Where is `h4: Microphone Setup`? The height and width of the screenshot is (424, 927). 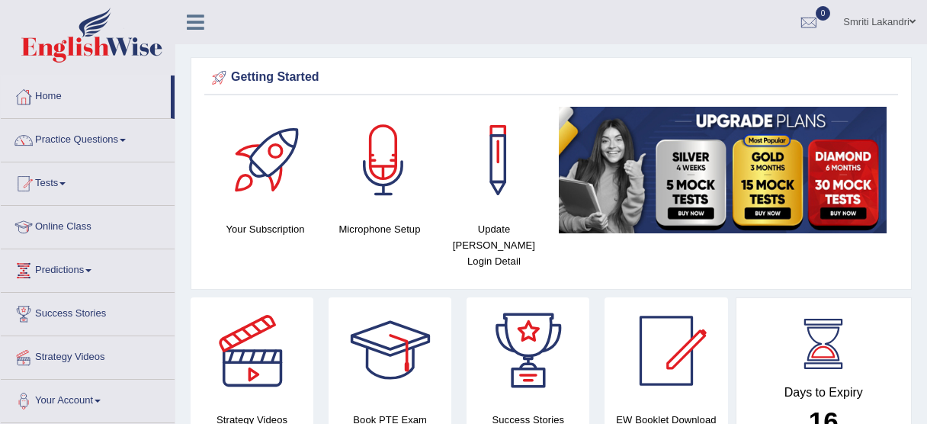
h4: Microphone Setup is located at coordinates (380, 229).